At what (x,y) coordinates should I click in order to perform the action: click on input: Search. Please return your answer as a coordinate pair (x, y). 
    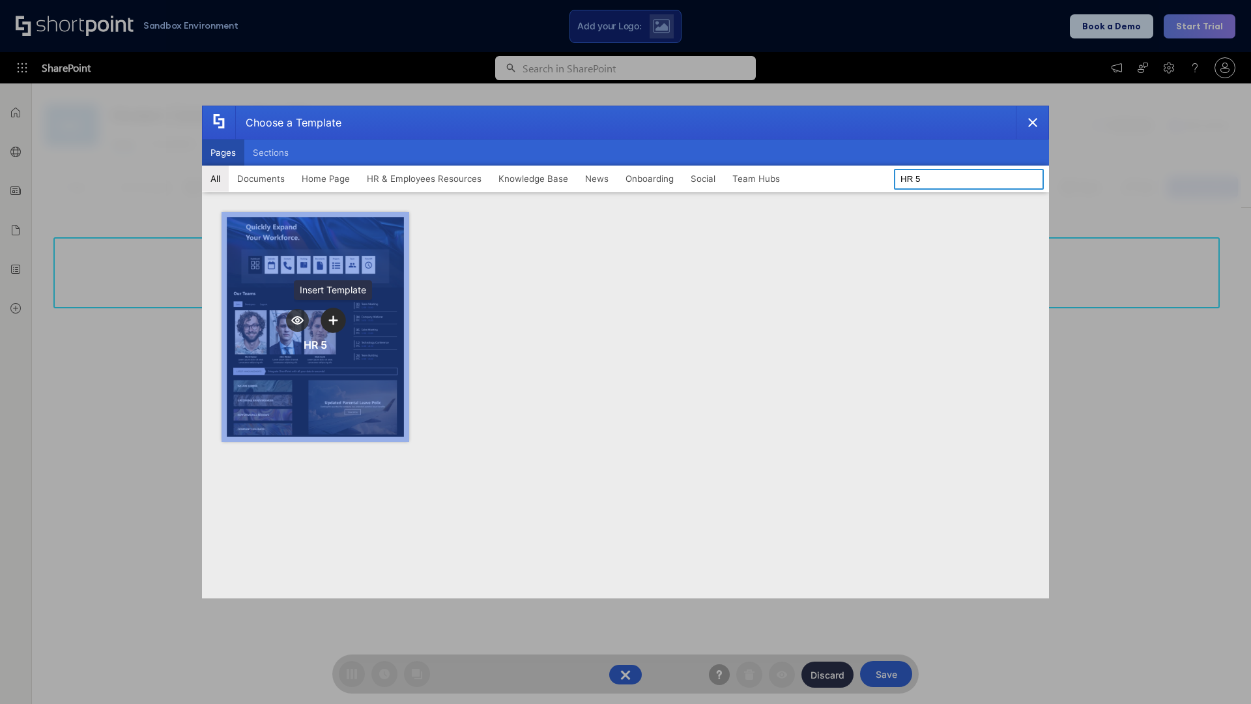
    Looking at the image, I should click on (969, 179).